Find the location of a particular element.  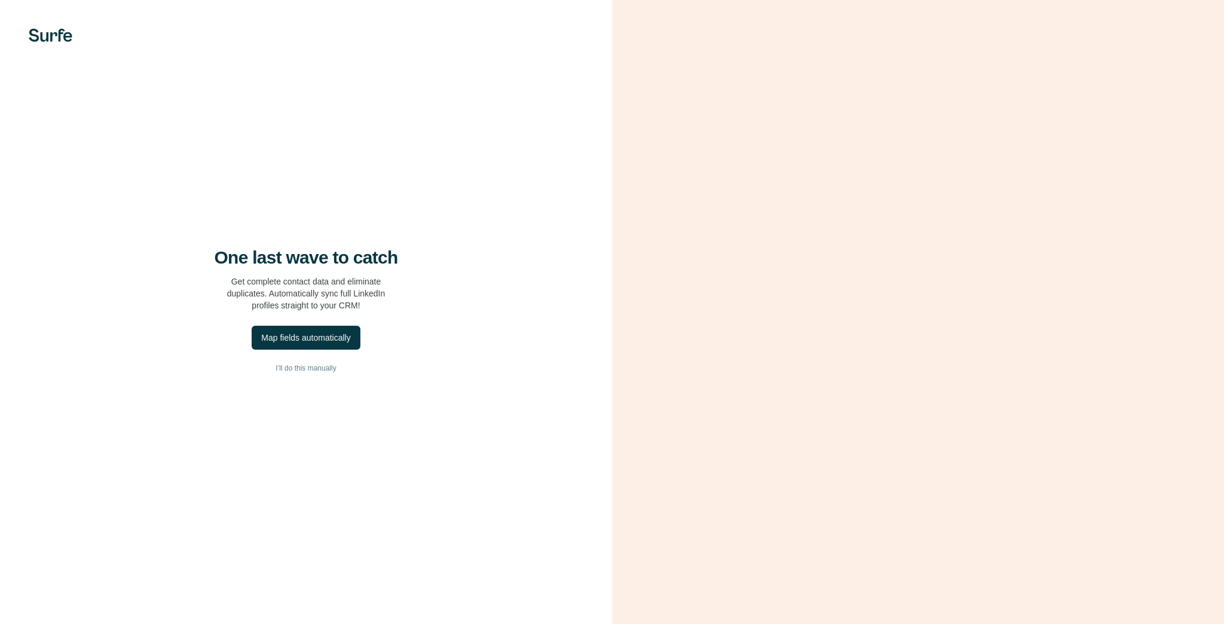

button: I’ll do this manually is located at coordinates (306, 368).